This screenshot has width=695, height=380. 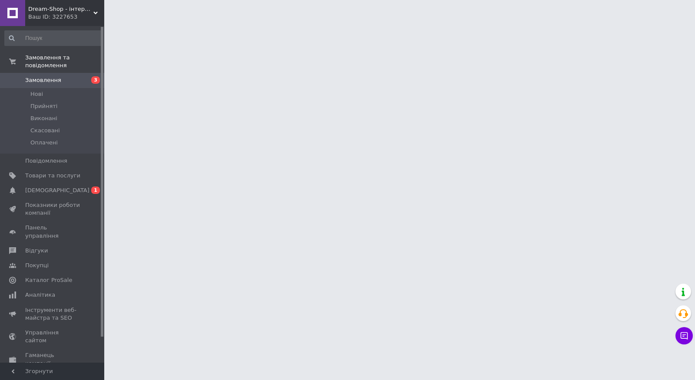 What do you see at coordinates (36, 94) in the screenshot?
I see `span: Нові` at bounding box center [36, 94].